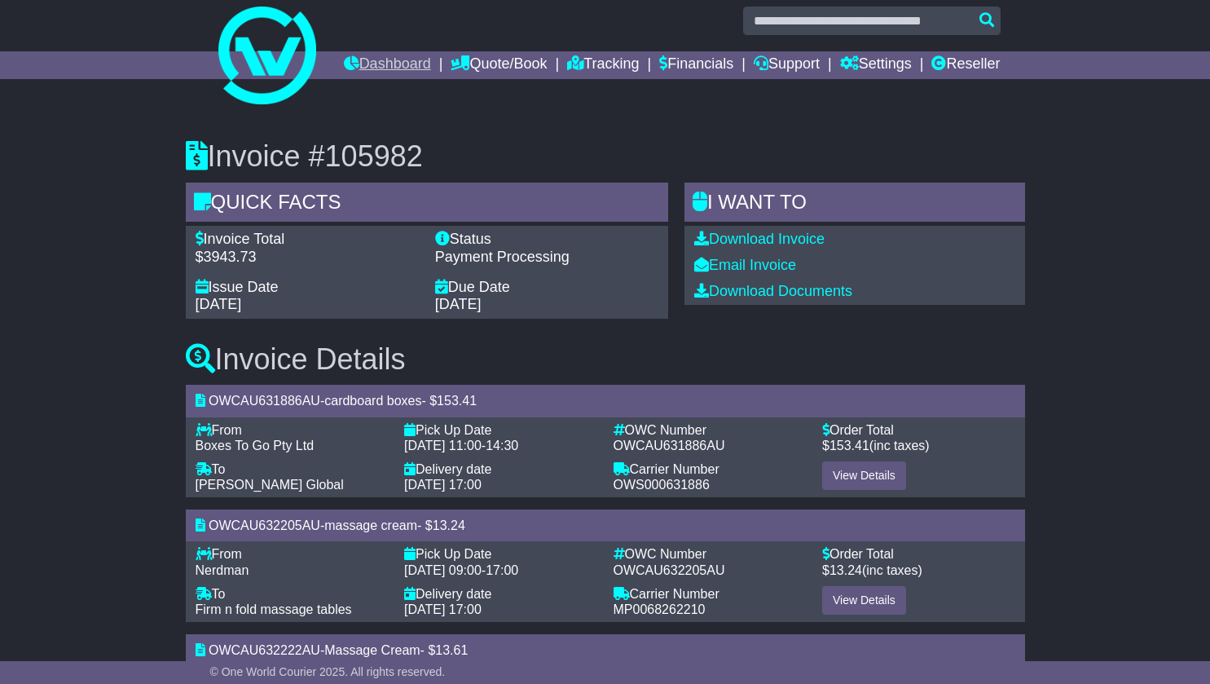  Describe the element at coordinates (427, 205) in the screenshot. I see `div: Quick Facts` at that location.